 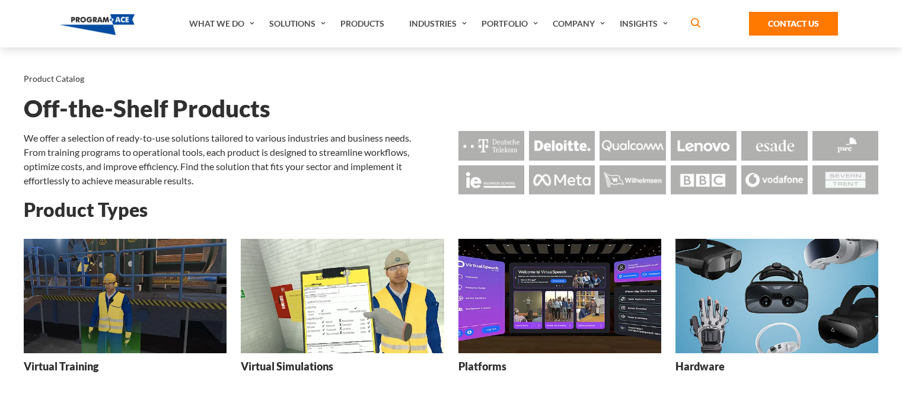 What do you see at coordinates (845, 180) in the screenshot?
I see `img: Logo - Seven Trent` at bounding box center [845, 180].